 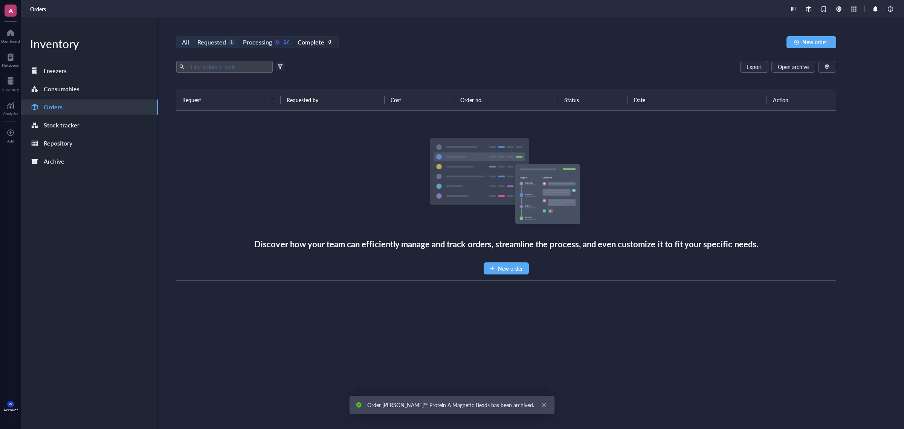 I want to click on th: Cost, so click(x=419, y=100).